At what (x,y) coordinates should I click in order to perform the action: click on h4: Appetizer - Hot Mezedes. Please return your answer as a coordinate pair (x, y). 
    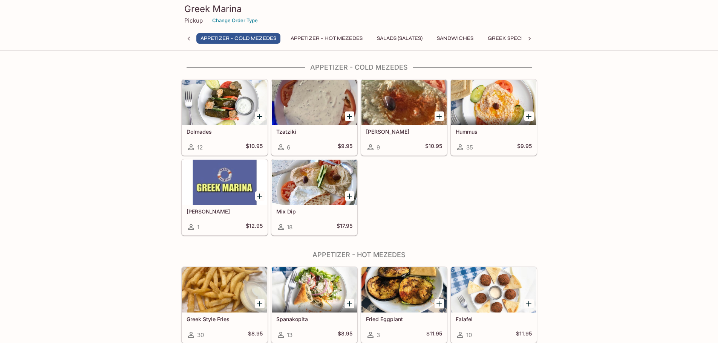
    Looking at the image, I should click on (359, 255).